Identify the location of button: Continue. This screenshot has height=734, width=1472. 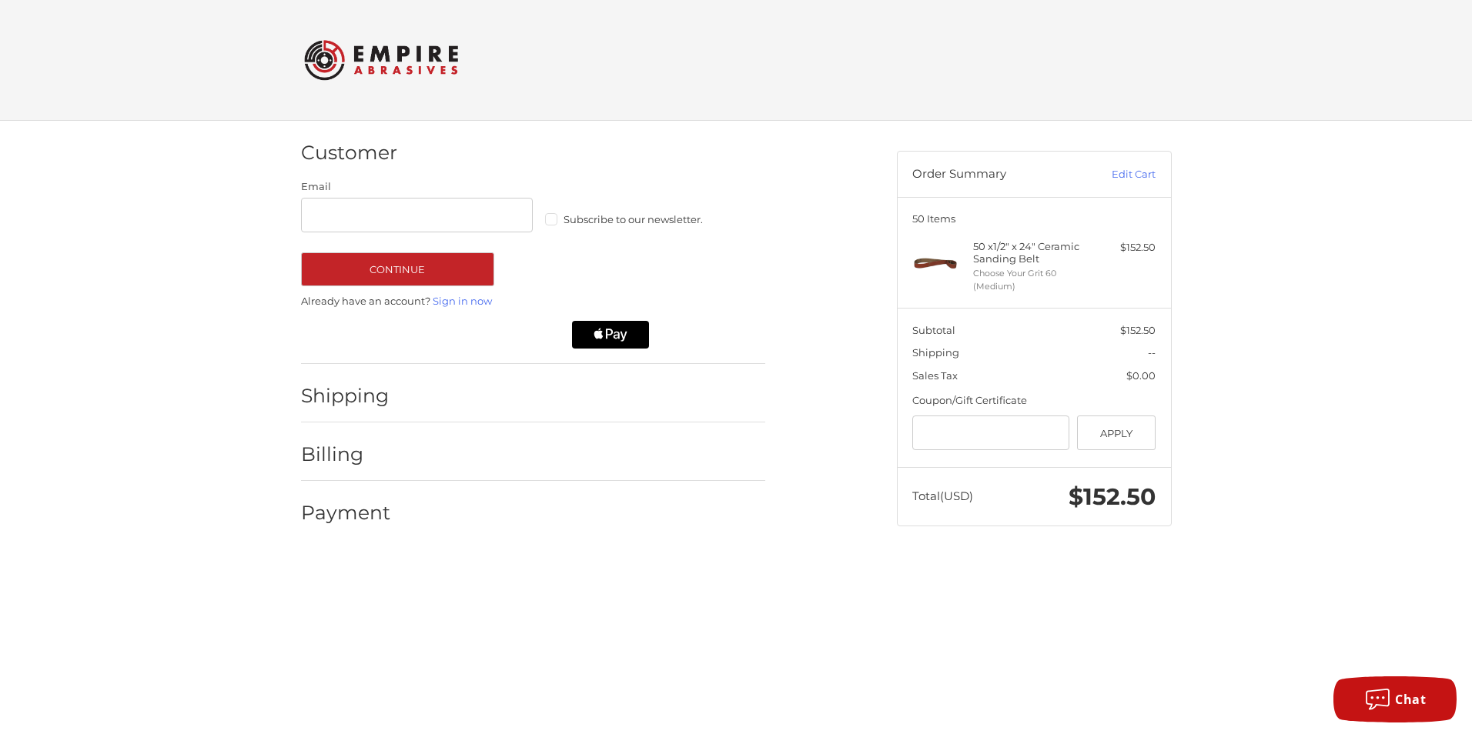
(397, 269).